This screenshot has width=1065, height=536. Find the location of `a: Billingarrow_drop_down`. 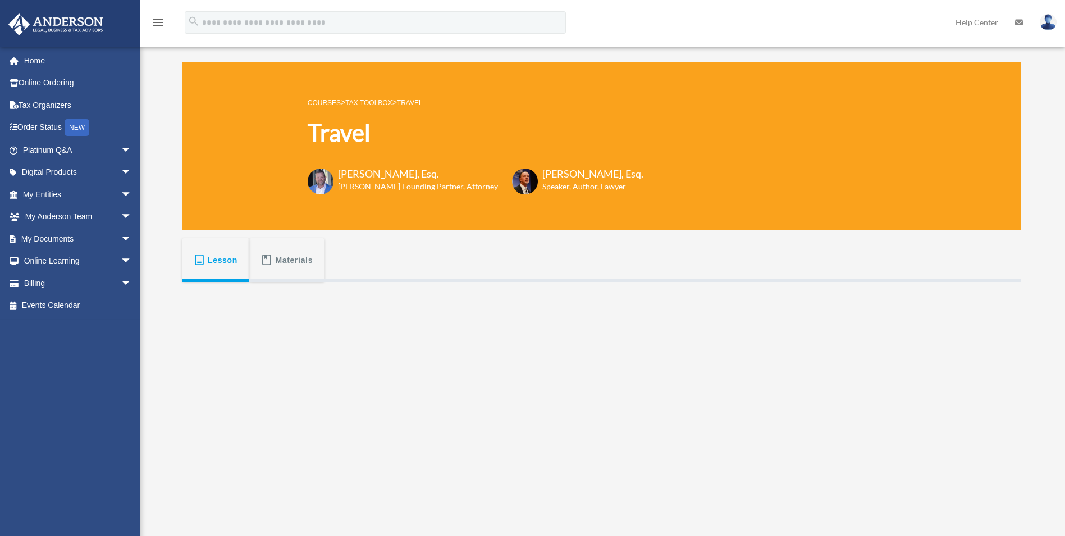

a: Billingarrow_drop_down is located at coordinates (78, 283).